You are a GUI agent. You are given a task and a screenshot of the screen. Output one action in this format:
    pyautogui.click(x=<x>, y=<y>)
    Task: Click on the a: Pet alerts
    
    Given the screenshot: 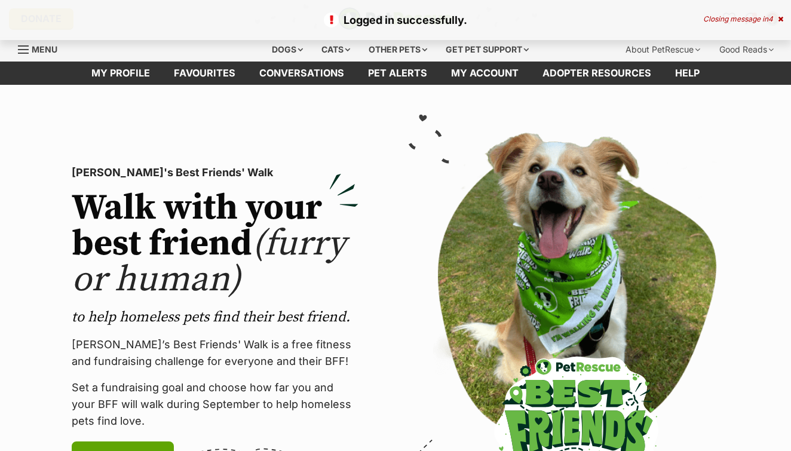 What is the action you would take?
    pyautogui.click(x=397, y=73)
    